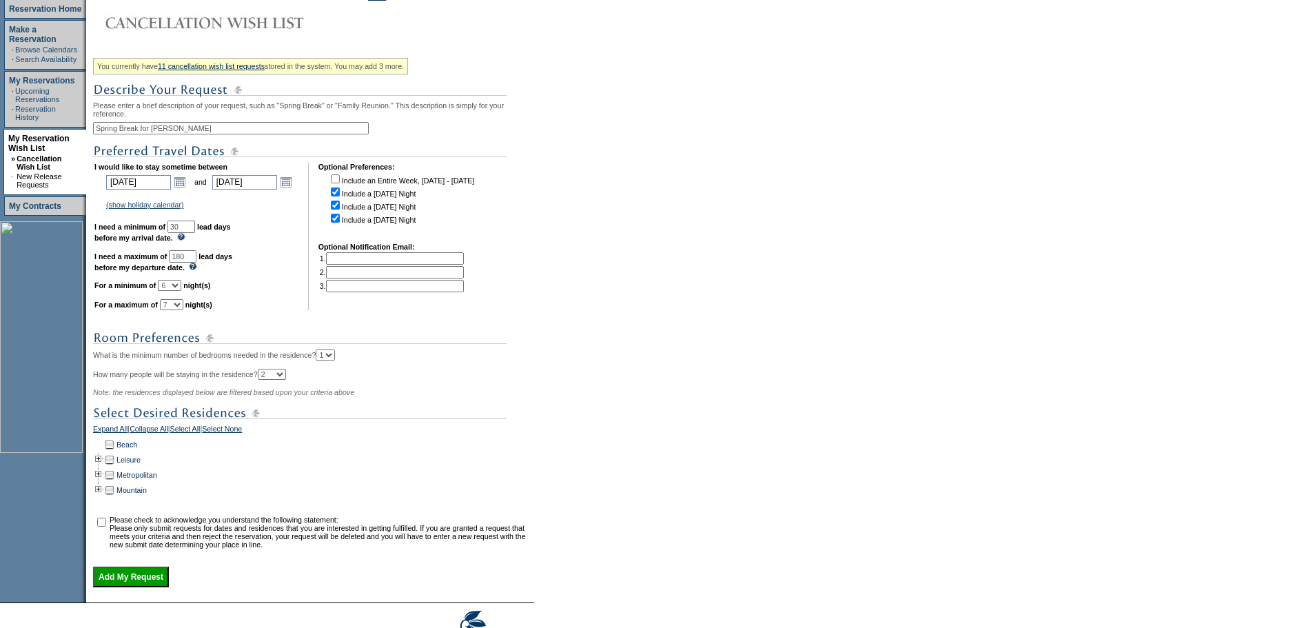 The width and height of the screenshot is (1313, 628). I want to click on b: For a maximum of, so click(126, 305).